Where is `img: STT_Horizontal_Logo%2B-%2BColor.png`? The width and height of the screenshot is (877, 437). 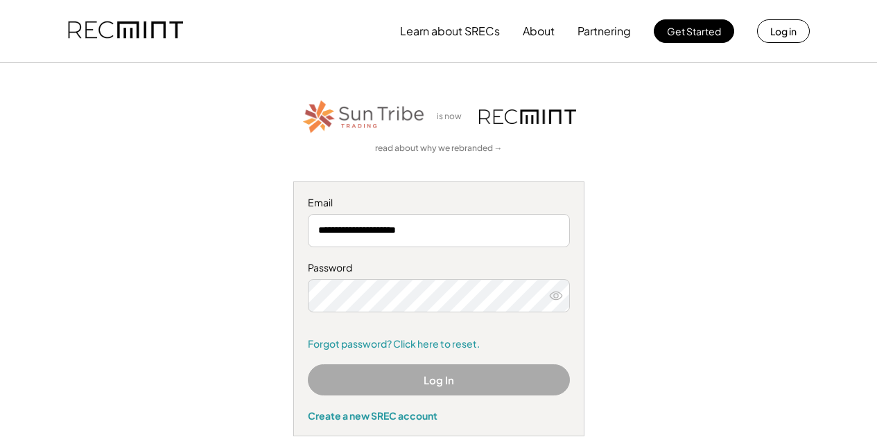
img: STT_Horizontal_Logo%2B-%2BColor.png is located at coordinates (364, 116).